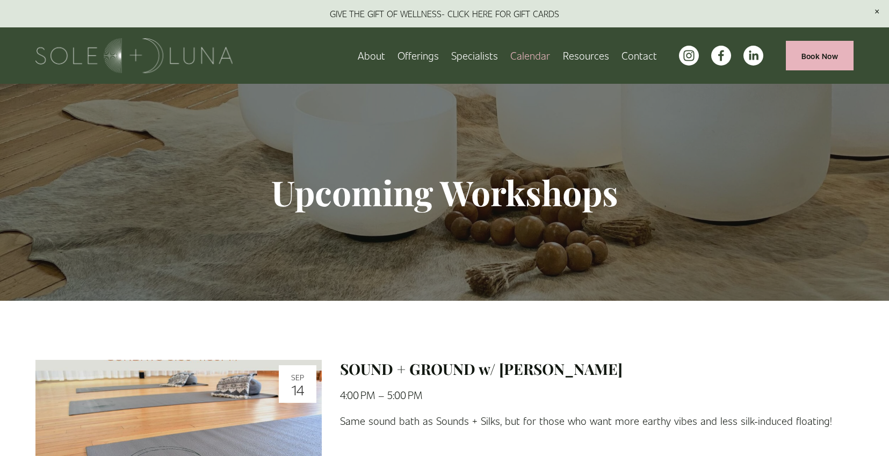 Image resolution: width=889 pixels, height=456 pixels. I want to click on span: Resources, so click(586, 55).